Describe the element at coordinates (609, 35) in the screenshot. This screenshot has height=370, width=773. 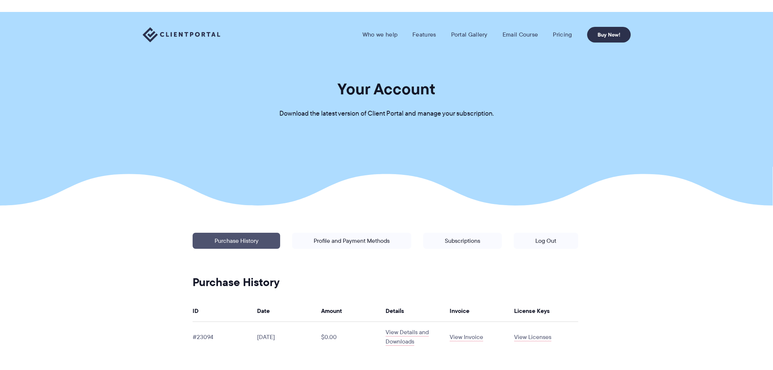
I see `a: Buy Now!` at that location.